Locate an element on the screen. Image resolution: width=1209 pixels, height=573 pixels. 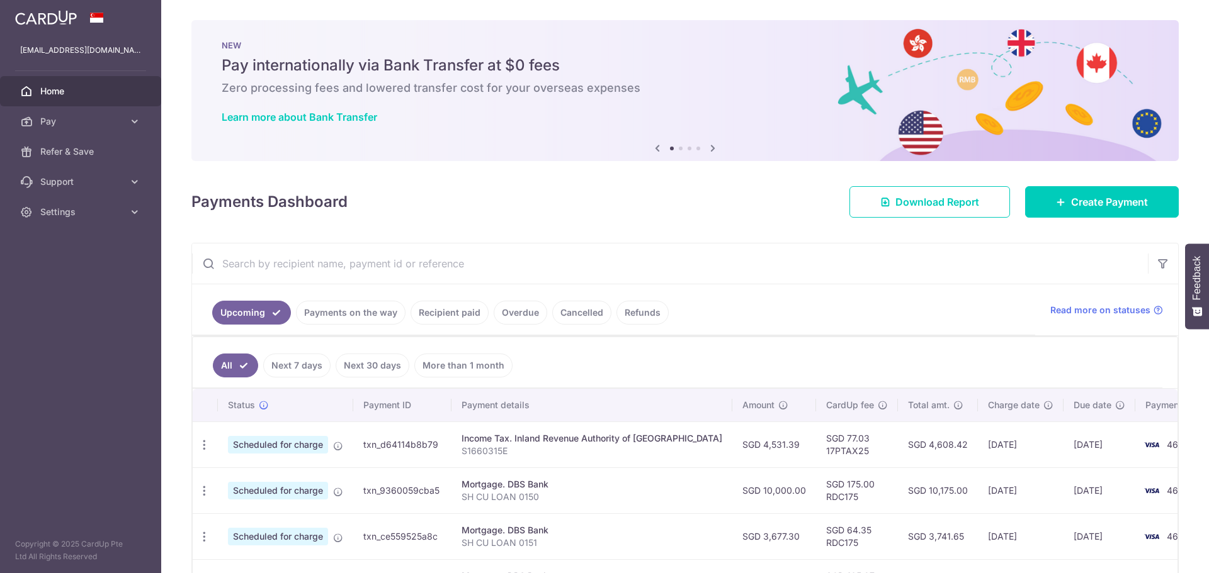
span: Read more on statuses is located at coordinates (1100, 310).